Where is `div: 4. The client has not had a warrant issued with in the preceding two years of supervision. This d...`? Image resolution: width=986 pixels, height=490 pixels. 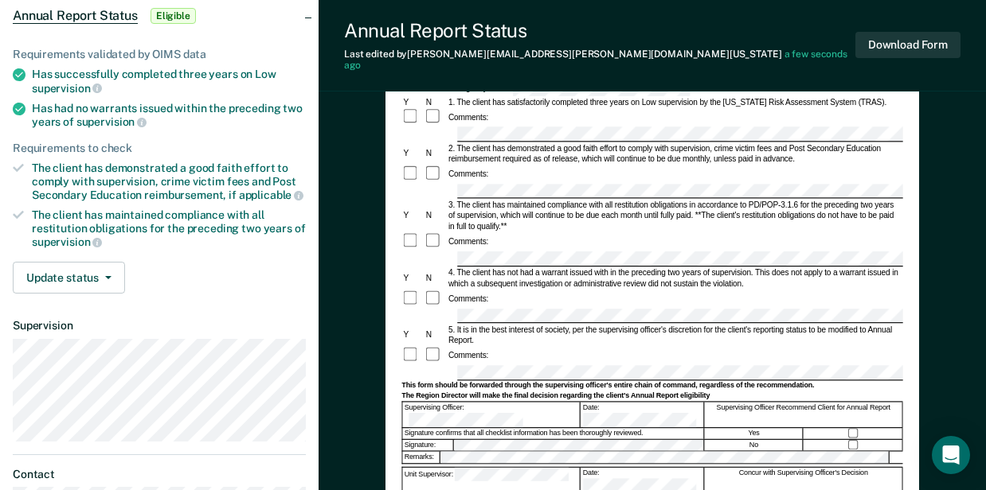 div: 4. The client has not had a warrant issued with in the preceding two years of supervision. This d... is located at coordinates (673, 278).